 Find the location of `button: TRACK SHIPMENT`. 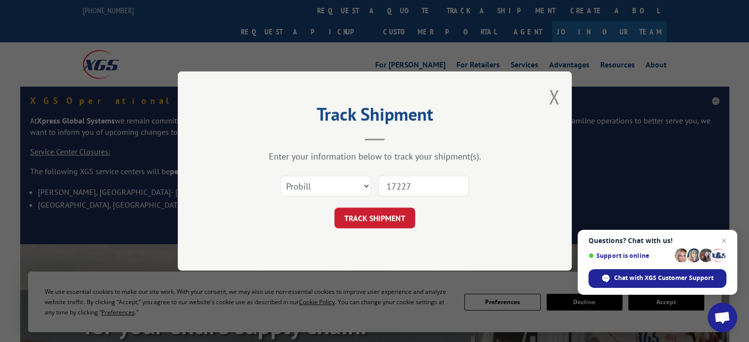

button: TRACK SHIPMENT is located at coordinates (375, 218).